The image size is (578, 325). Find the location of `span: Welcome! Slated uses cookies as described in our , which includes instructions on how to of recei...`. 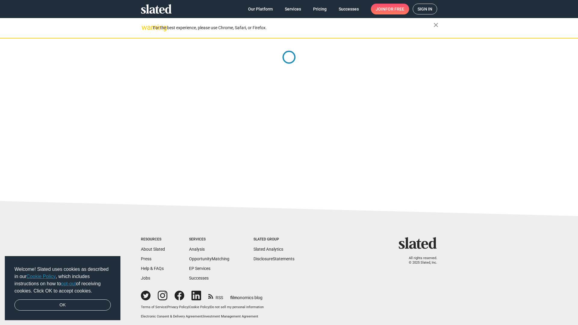

span: Welcome! Slated uses cookies as described in our , which includes instructions on how to of recei... is located at coordinates (63, 280).